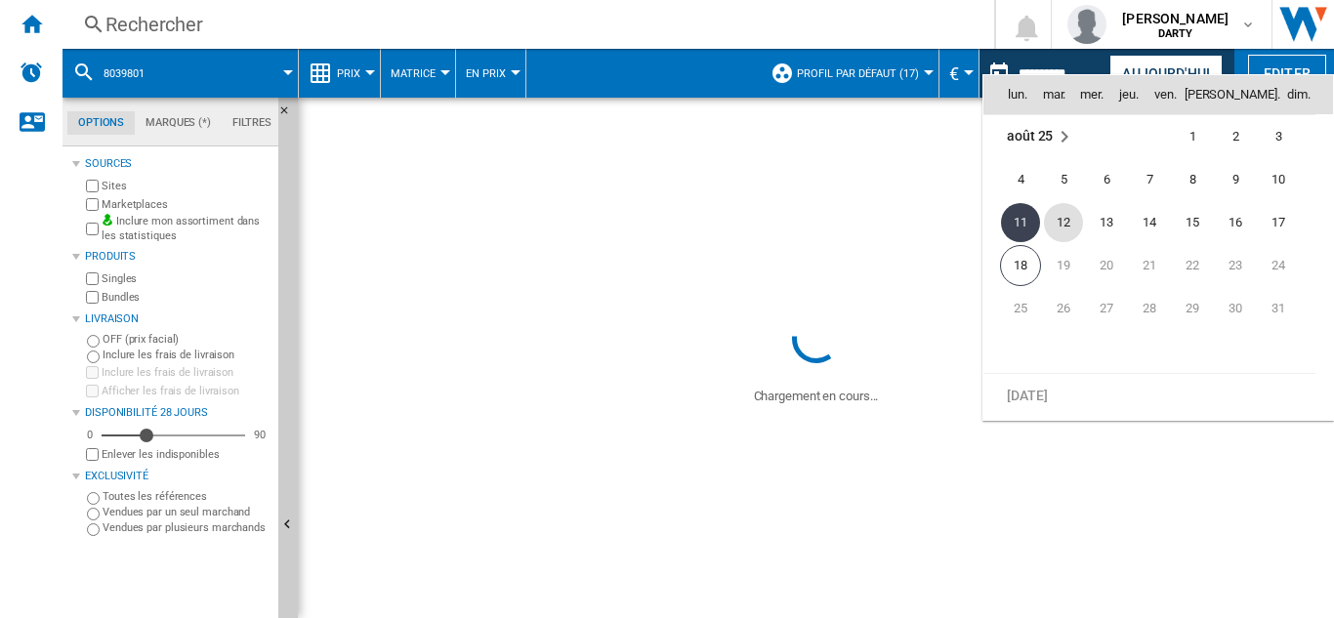 The image size is (1334, 618). I want to click on th: jeu., so click(1128, 95).